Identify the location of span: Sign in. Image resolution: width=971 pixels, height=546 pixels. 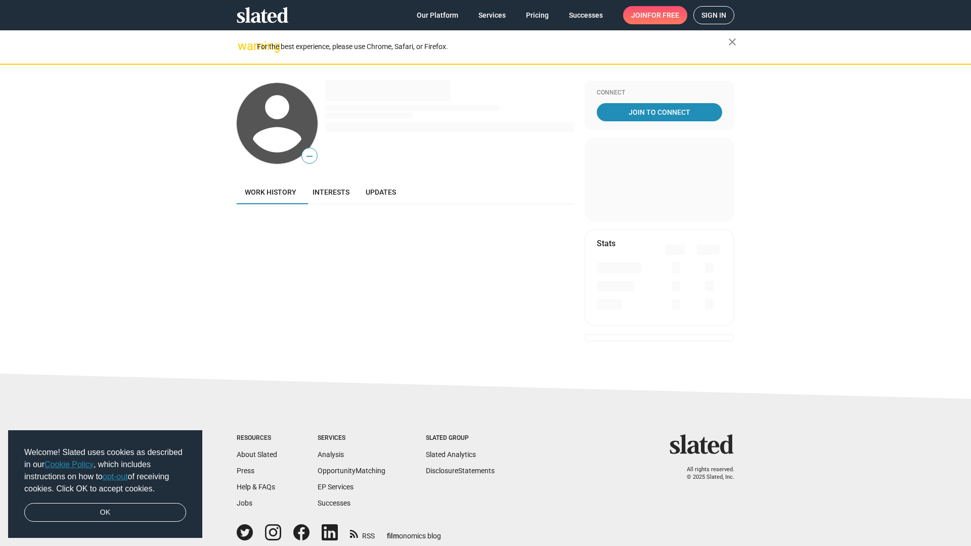
(713, 15).